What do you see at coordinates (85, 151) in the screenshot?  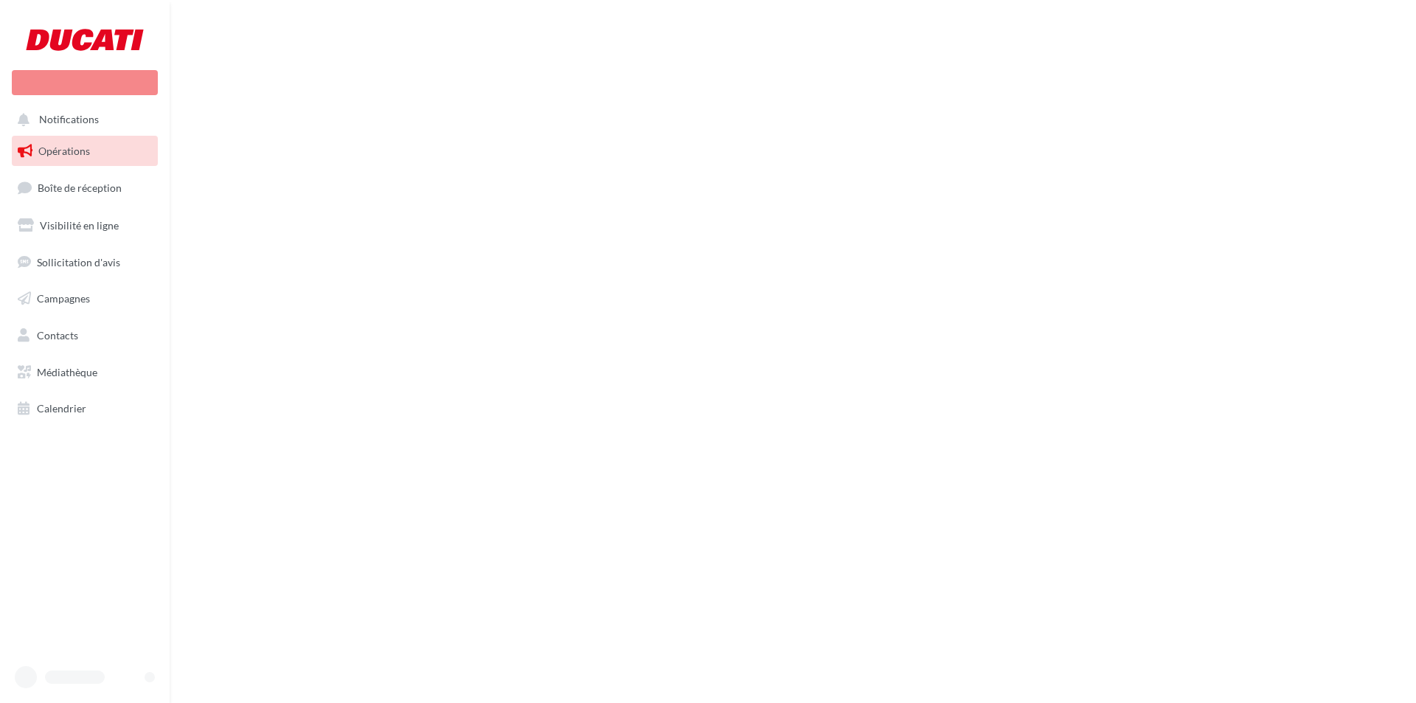 I see `a: Opérations` at bounding box center [85, 151].